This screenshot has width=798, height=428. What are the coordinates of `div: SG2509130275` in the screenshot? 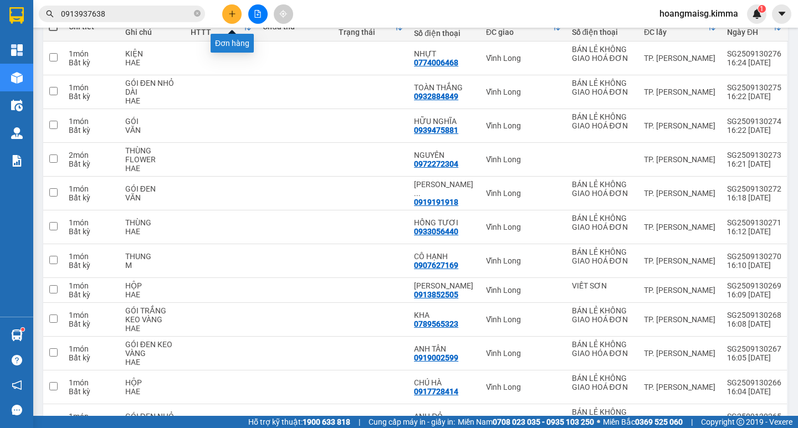 It's located at (754, 88).